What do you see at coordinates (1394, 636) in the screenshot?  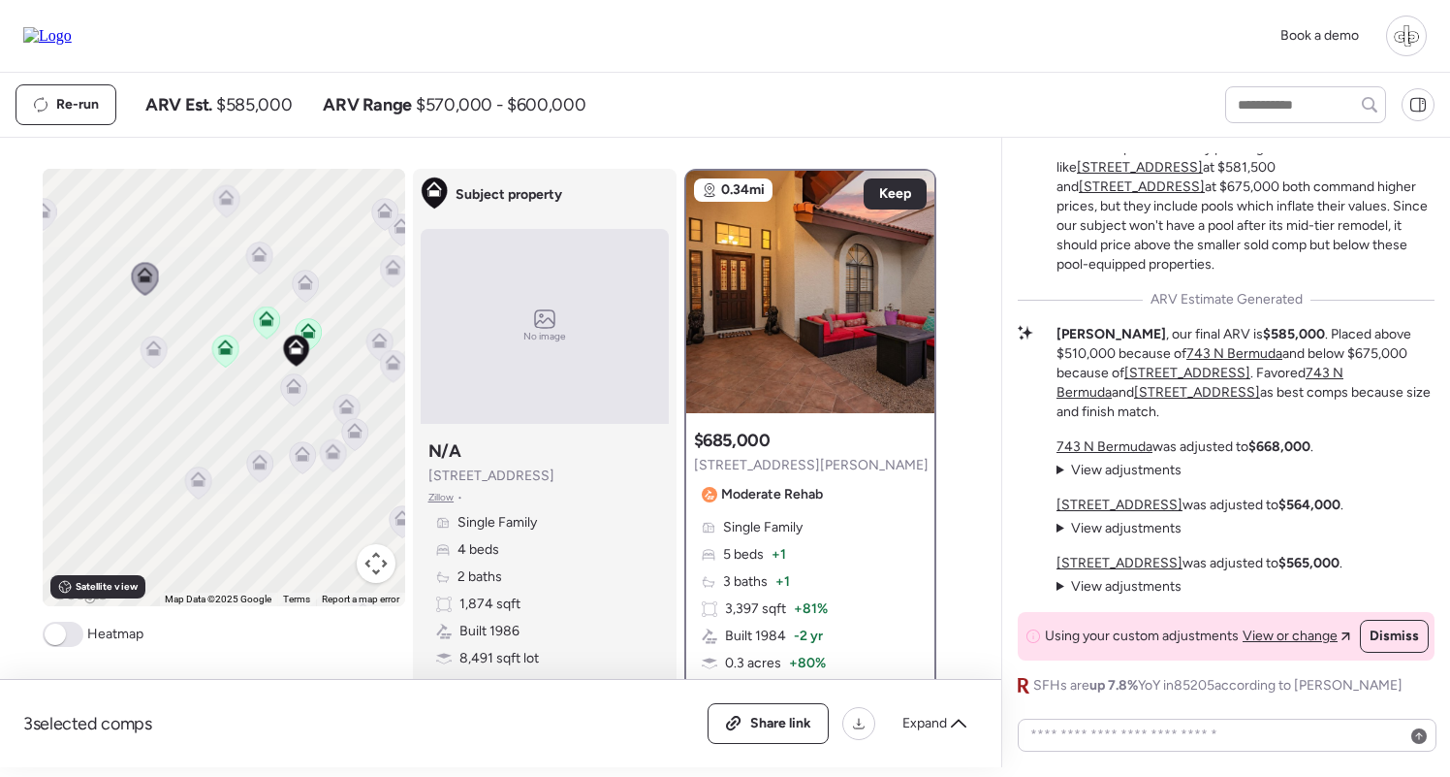 I see `span: Dismiss` at bounding box center [1394, 636].